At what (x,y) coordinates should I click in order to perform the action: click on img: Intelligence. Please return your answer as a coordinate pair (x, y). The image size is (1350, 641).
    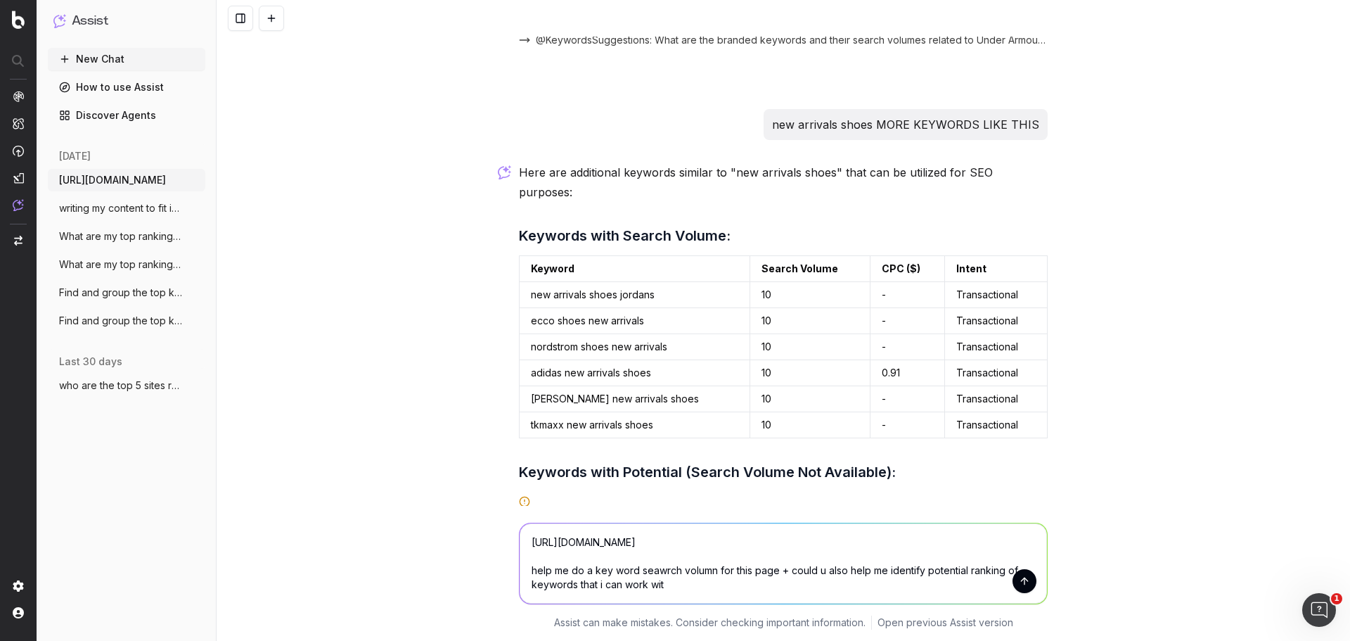
    Looking at the image, I should click on (18, 123).